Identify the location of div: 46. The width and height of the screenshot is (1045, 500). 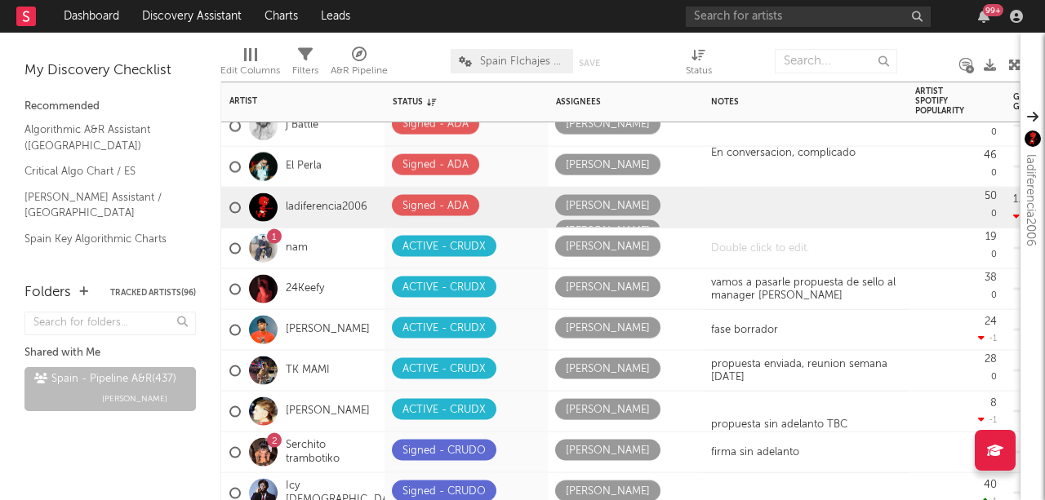
(990, 155).